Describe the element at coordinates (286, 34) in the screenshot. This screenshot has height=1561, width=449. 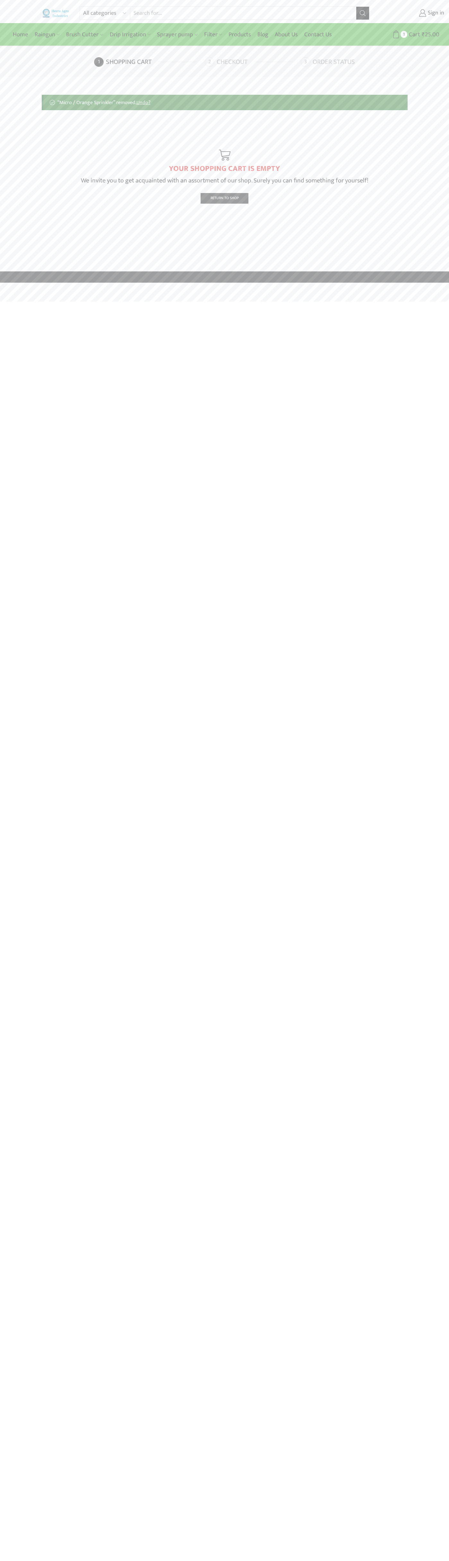
I see `a: About Us` at that location.